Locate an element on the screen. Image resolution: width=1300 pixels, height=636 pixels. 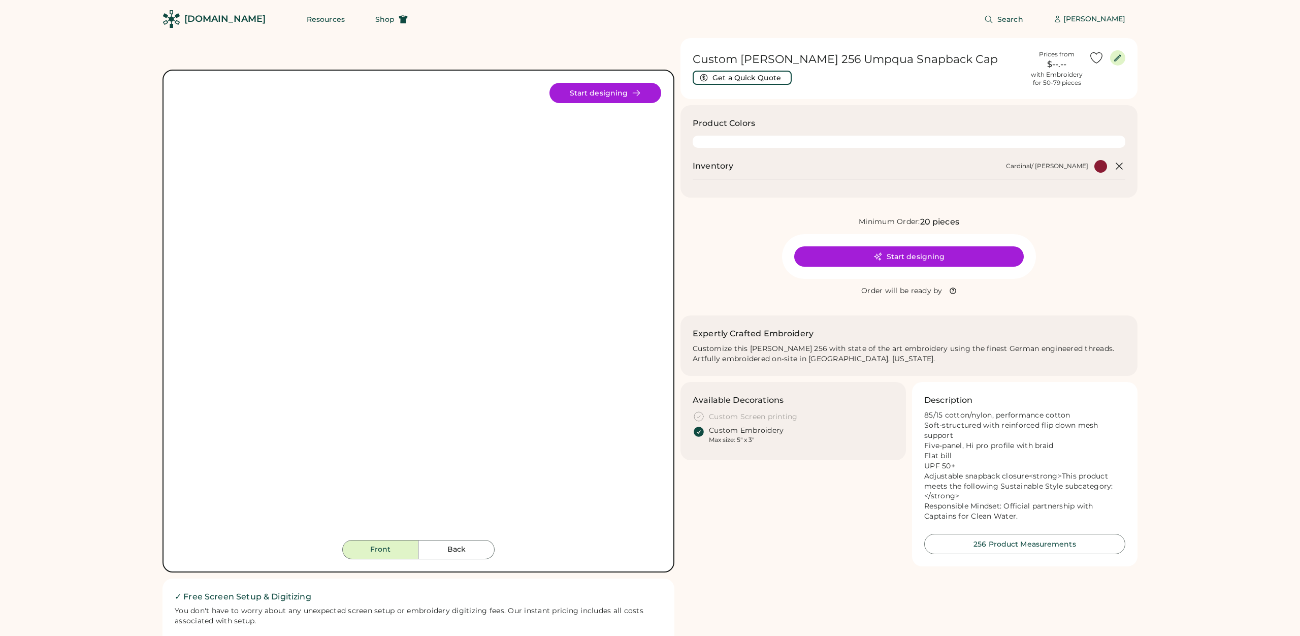
div: Minimum Order: is located at coordinates (889, 222).